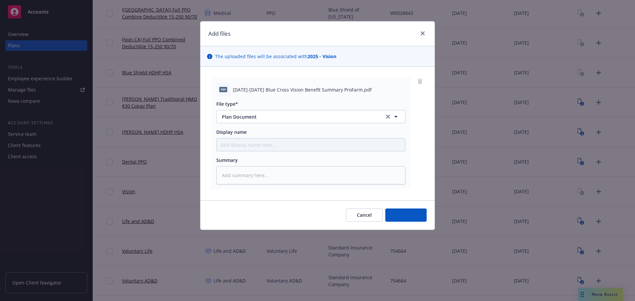 This screenshot has width=635, height=301. I want to click on span: The uploaded files will be associated with, so click(275, 56).